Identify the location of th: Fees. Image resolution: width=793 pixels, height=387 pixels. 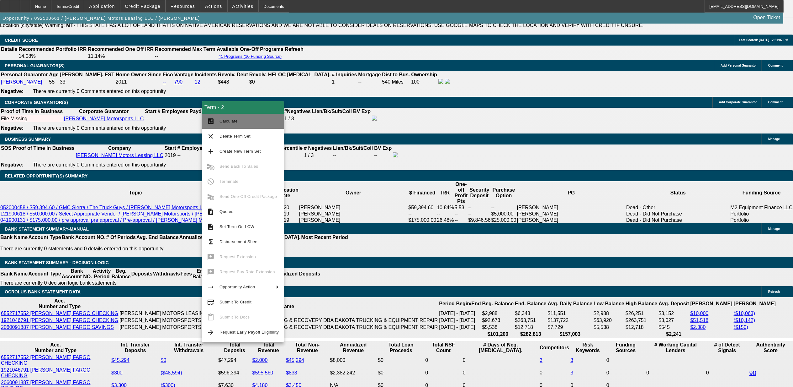
(186, 274).